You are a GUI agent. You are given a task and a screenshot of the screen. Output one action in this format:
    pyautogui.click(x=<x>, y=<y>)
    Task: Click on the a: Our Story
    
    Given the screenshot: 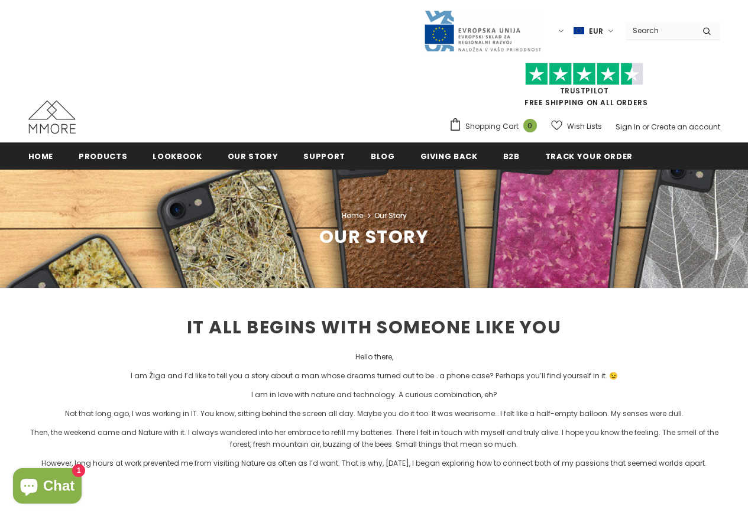 What is the action you would take?
    pyautogui.click(x=253, y=156)
    